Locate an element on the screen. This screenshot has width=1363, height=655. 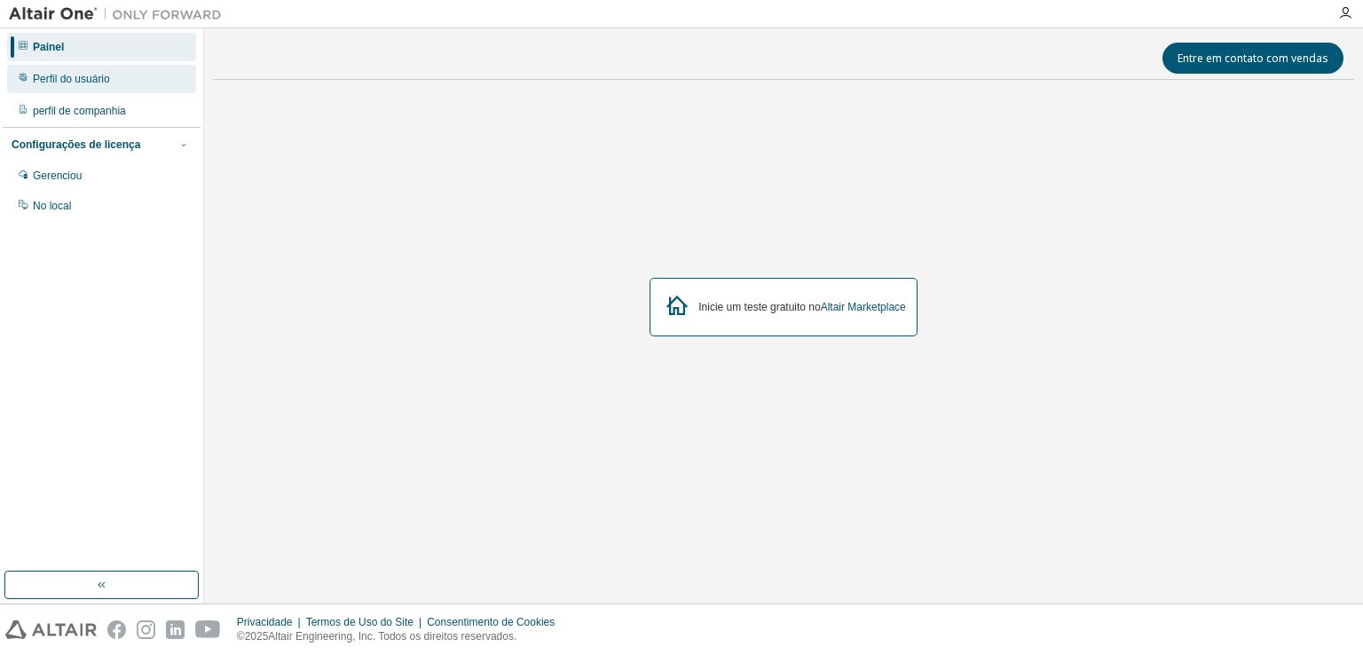
font: Configurações de licença is located at coordinates (75, 145).